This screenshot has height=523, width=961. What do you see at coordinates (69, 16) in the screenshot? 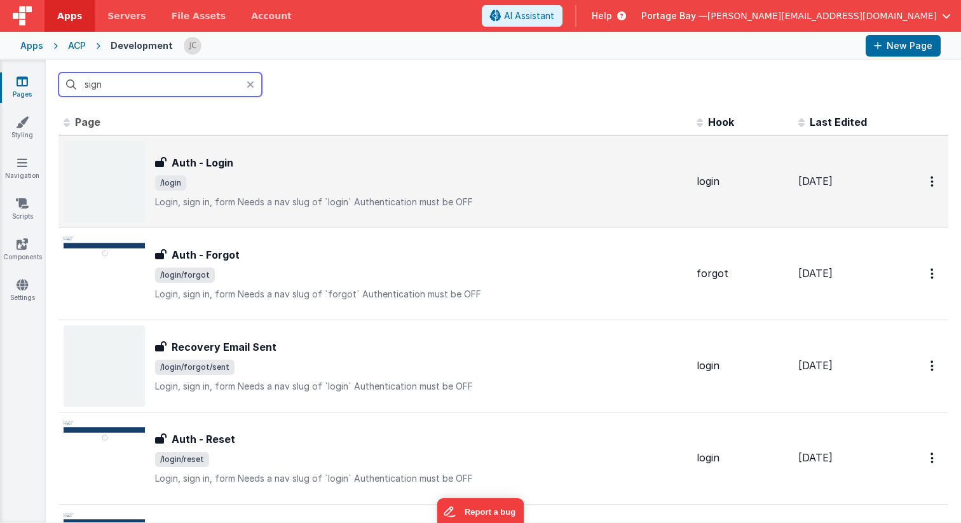
I see `span: Apps` at bounding box center [69, 16].